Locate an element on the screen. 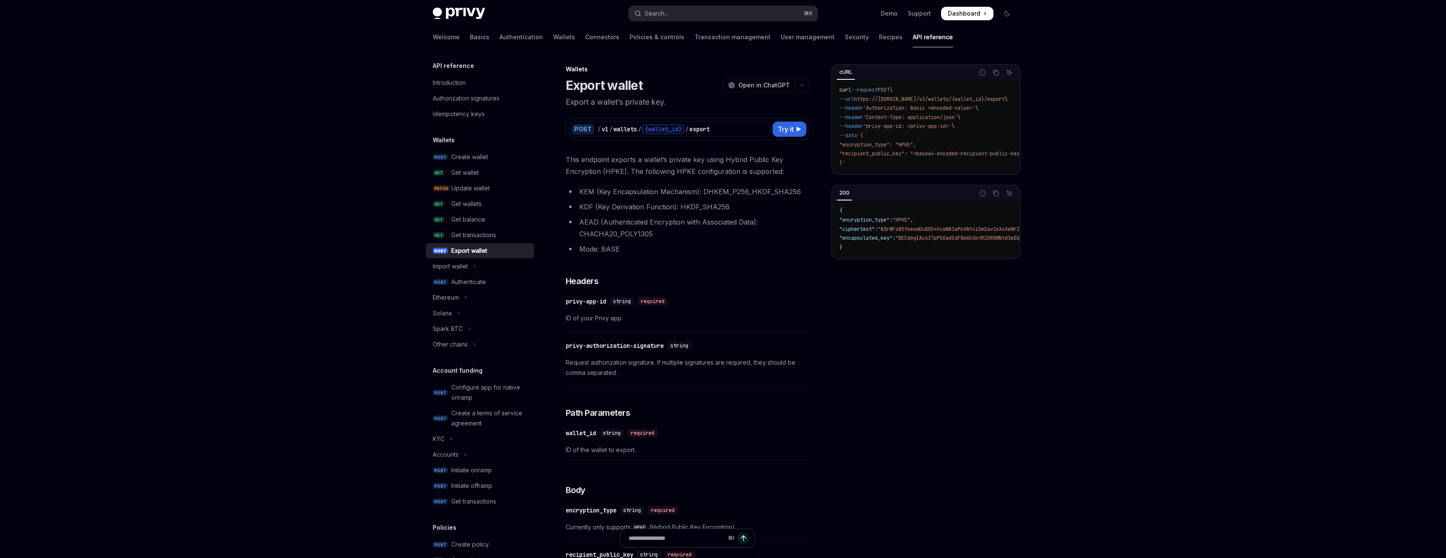 The image size is (1446, 558). a: Security is located at coordinates (857, 37).